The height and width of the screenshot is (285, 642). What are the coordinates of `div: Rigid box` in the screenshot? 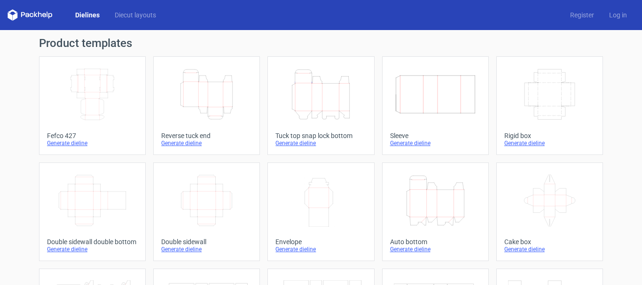 It's located at (549, 136).